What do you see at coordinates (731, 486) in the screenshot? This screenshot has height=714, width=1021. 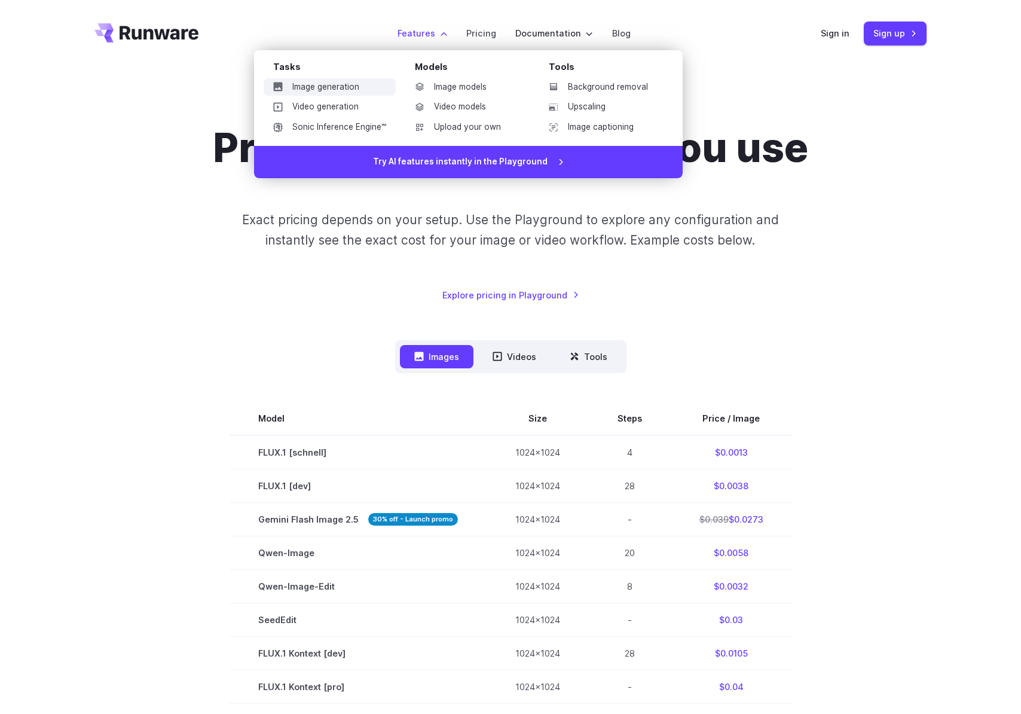 I see `td: $0.0038` at bounding box center [731, 486].